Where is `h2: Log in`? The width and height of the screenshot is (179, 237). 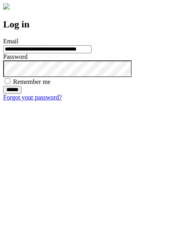 h2: Log in is located at coordinates (89, 24).